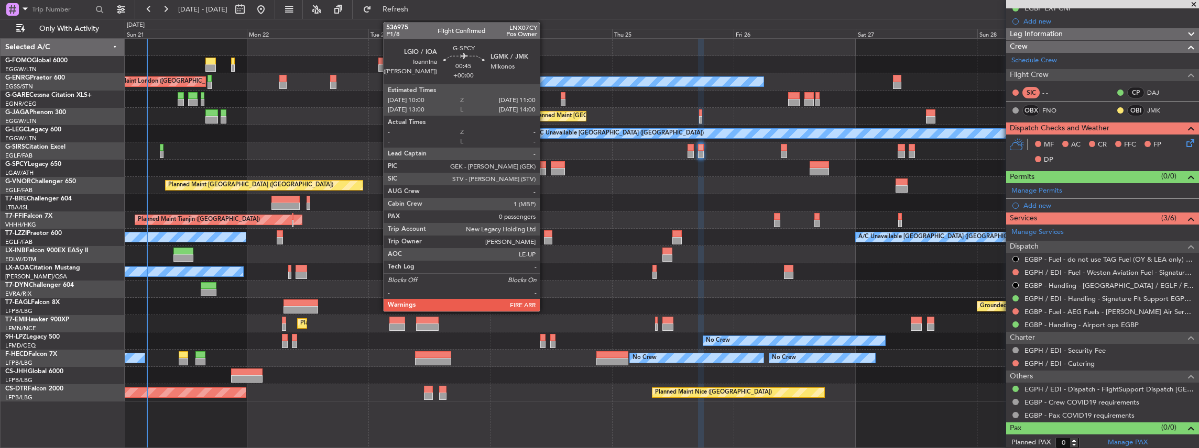 The width and height of the screenshot is (1199, 448). What do you see at coordinates (1076, 145) in the screenshot?
I see `span: AC` at bounding box center [1076, 145].